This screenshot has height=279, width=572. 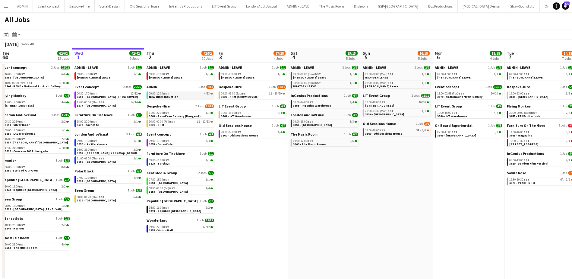 I want to click on div: London AudioVisual4 Jobs15/1508:30-20:30BST2/23651 - Silver Door09:00-16:00BST1/13650 - LAV Wareh..., so click(x=36, y=135).